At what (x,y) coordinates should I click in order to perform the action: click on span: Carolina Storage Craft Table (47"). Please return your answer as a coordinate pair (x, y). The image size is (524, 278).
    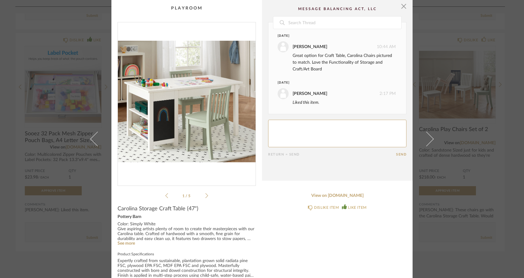
    Looking at the image, I should click on (158, 209).